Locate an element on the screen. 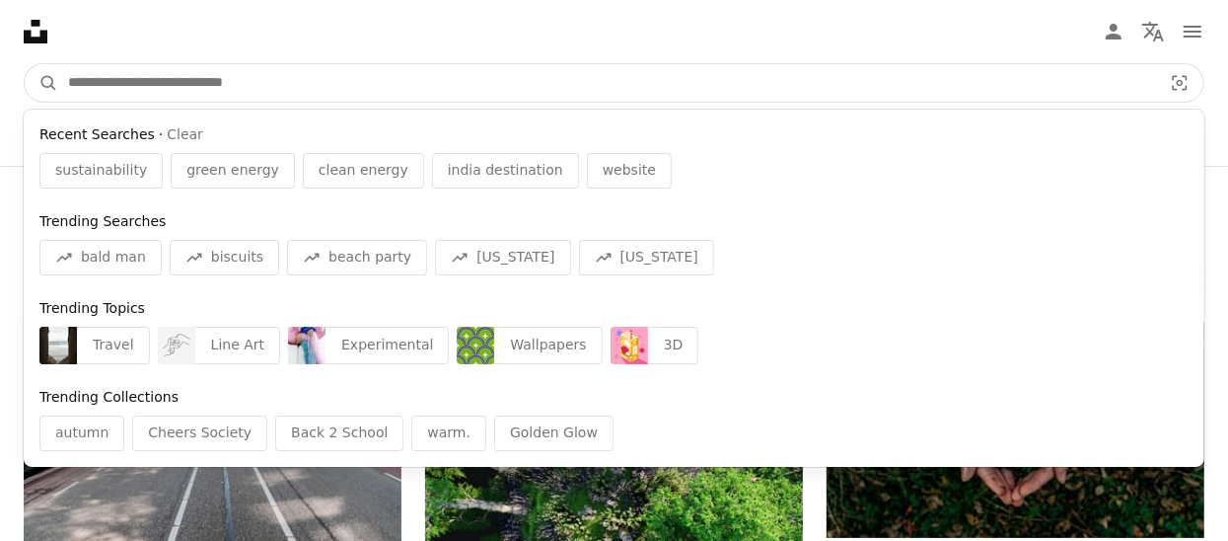  span: website is located at coordinates (629, 171).